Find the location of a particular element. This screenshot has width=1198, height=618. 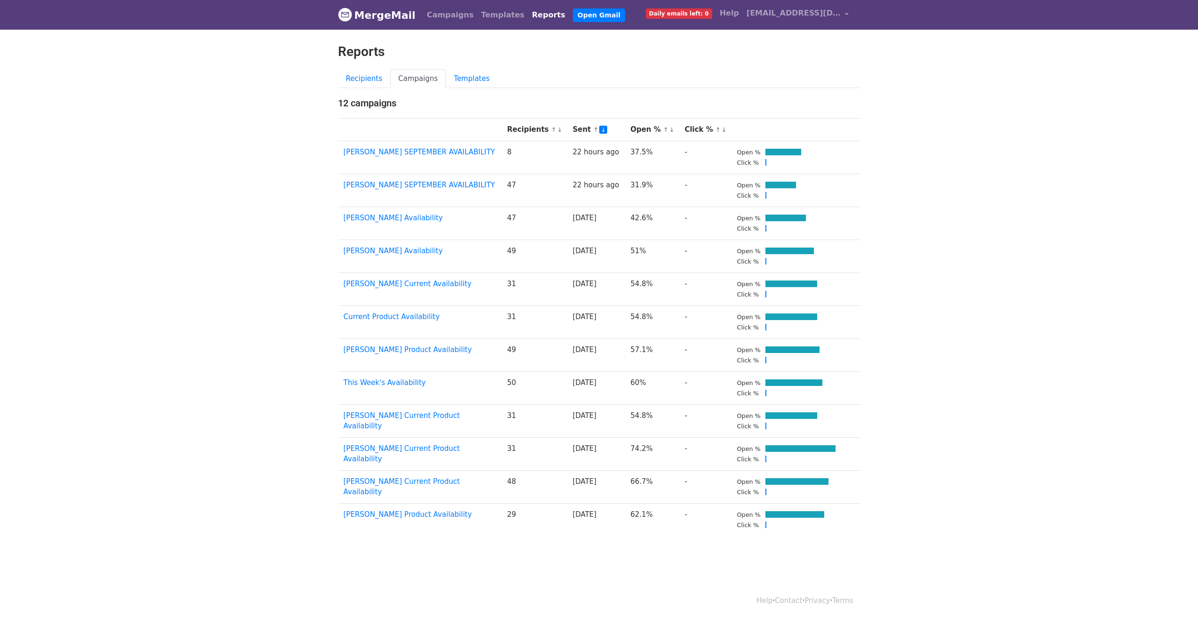

img: MergeMail logo is located at coordinates (345, 15).